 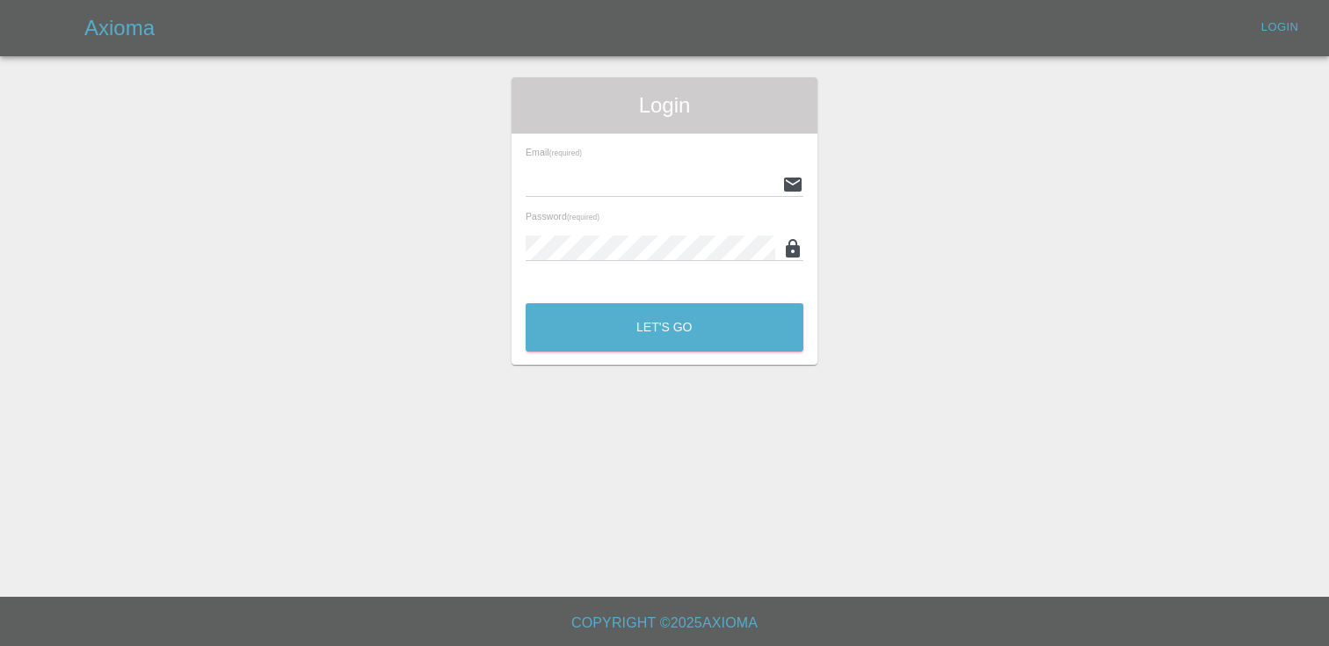 What do you see at coordinates (665, 327) in the screenshot?
I see `button: Let's Go` at bounding box center [665, 327].